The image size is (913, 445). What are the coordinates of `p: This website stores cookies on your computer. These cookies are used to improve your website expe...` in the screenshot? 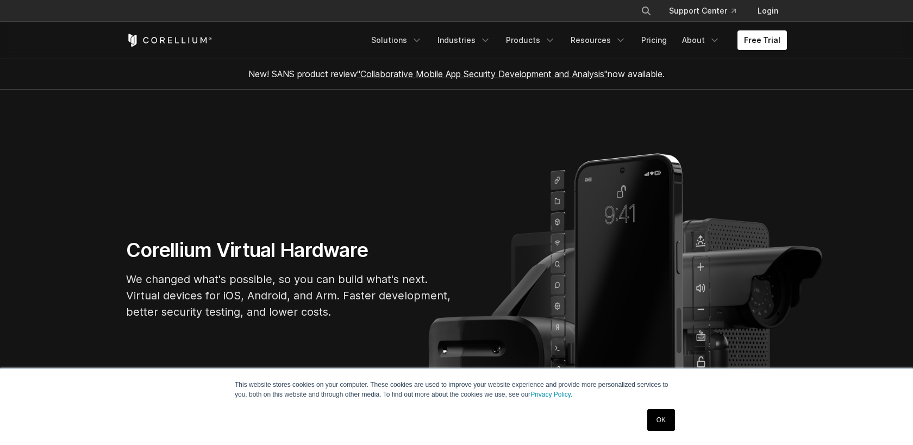 It's located at (456, 390).